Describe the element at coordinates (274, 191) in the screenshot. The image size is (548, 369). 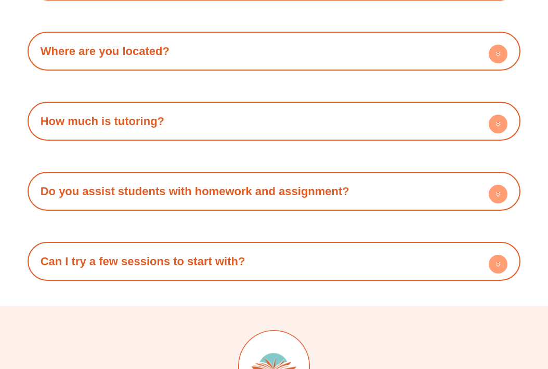
I see `h4: Do you assist students with homework and assignment?` at that location.